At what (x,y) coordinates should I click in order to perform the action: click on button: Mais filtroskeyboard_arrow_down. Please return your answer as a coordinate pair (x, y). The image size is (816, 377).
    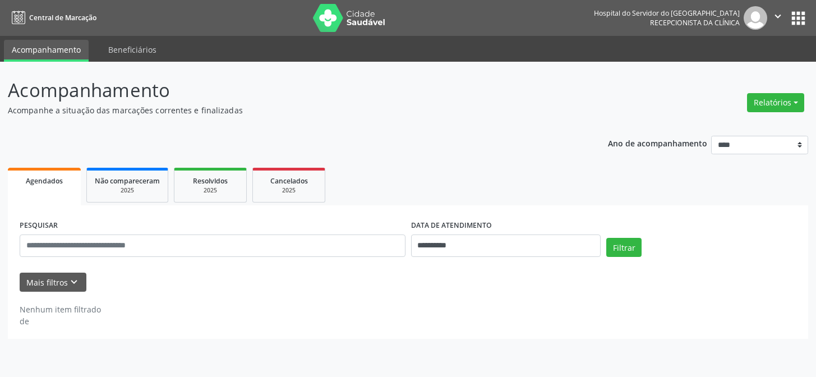
    Looking at the image, I should click on (53, 282).